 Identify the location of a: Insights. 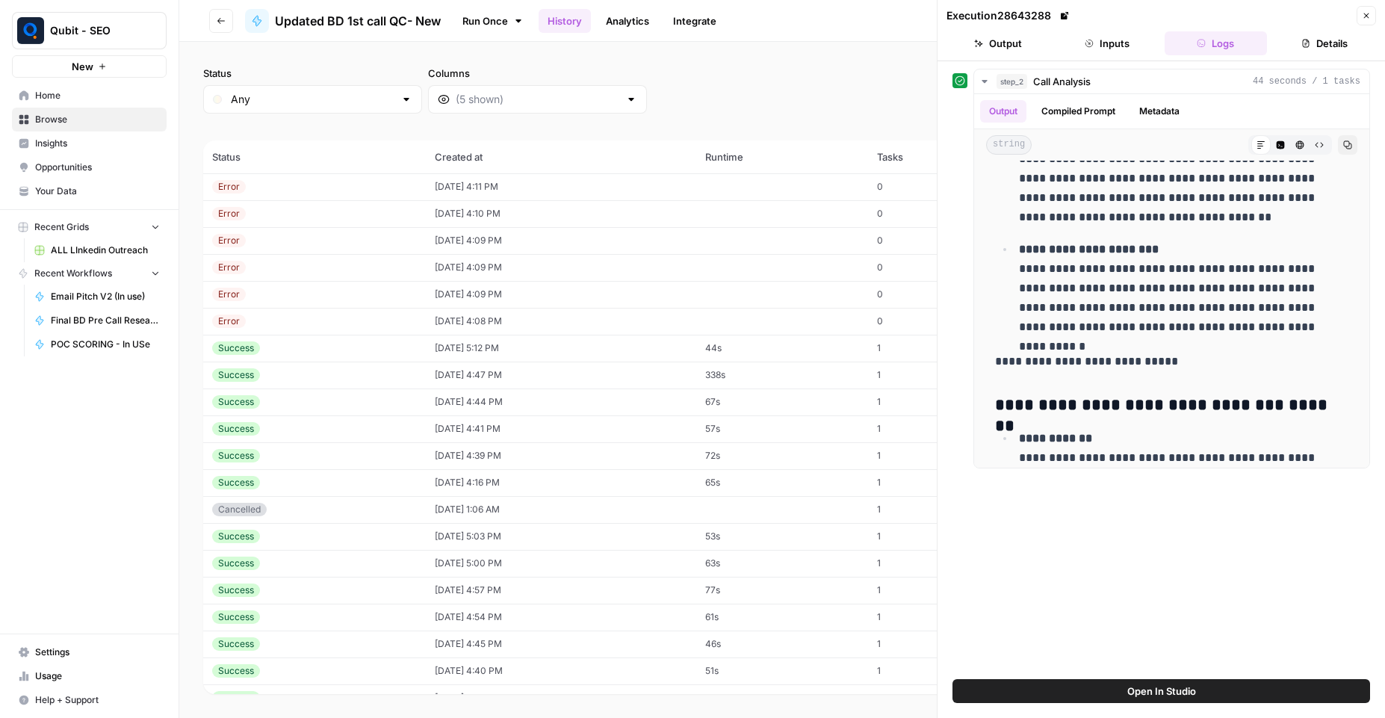
(89, 143).